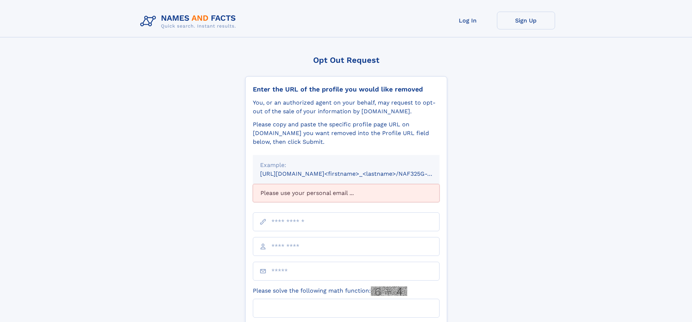  Describe the element at coordinates (190, 21) in the screenshot. I see `img: Logo Names and Facts` at that location.